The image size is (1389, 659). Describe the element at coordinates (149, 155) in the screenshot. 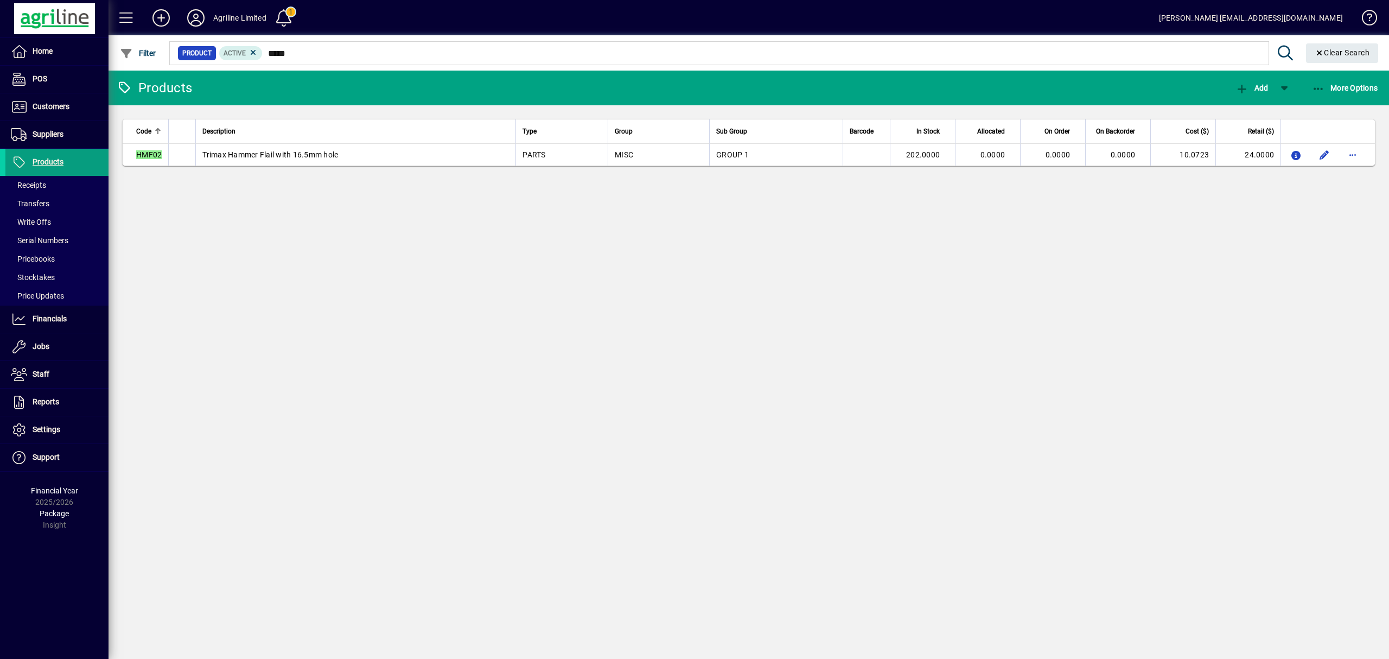

I see `em: HMF02` at that location.